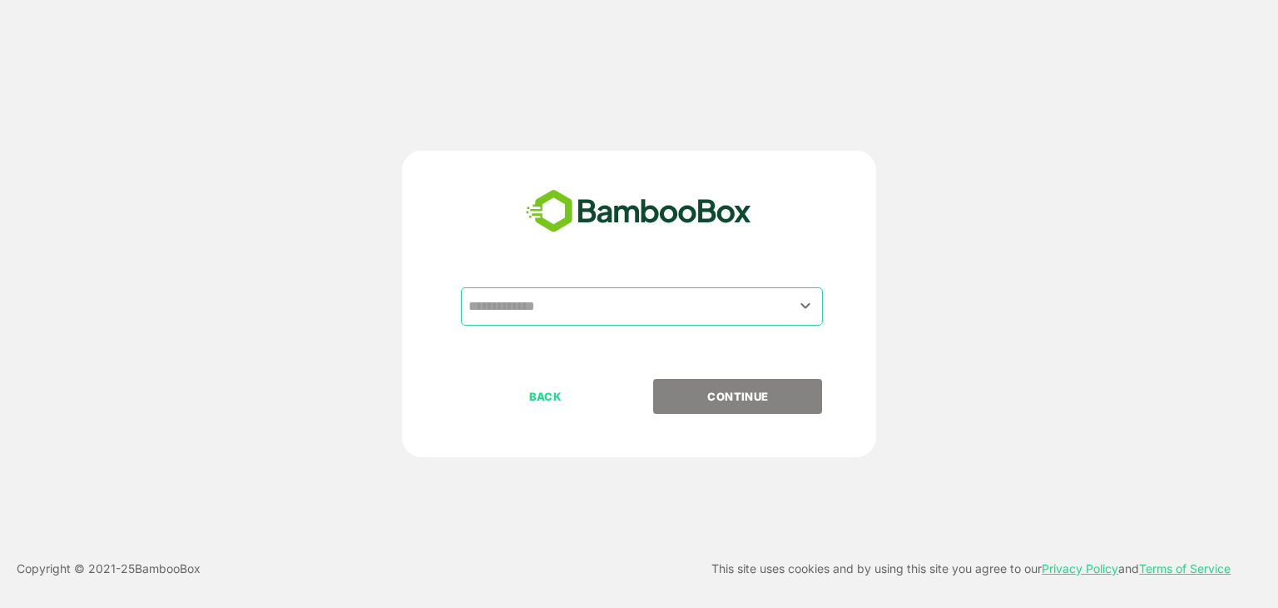 The width and height of the screenshot is (1278, 608). What do you see at coordinates (545, 396) in the screenshot?
I see `button: BACK` at bounding box center [545, 396].